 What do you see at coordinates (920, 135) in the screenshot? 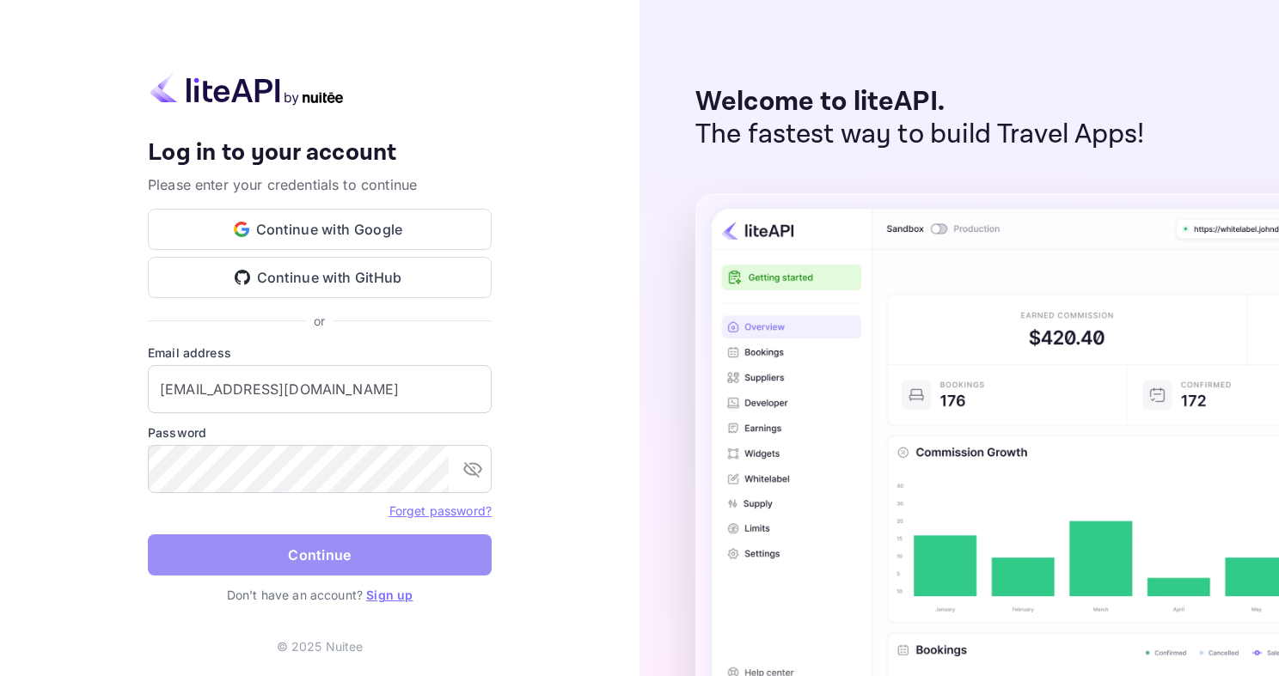
I see `p: The fastest way to build Travel Apps!` at bounding box center [920, 135].